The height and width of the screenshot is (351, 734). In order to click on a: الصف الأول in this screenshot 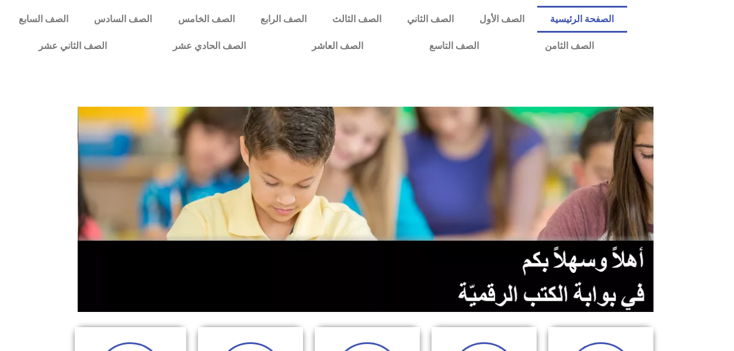, I will do `click(502, 19)`.